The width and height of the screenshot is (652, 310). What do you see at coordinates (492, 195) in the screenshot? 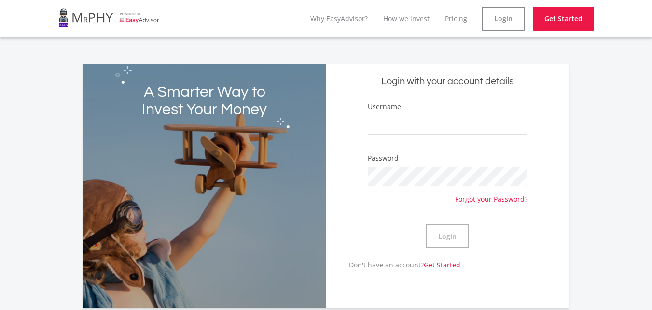
I see `a: Forgot your Password?` at bounding box center [492, 195].